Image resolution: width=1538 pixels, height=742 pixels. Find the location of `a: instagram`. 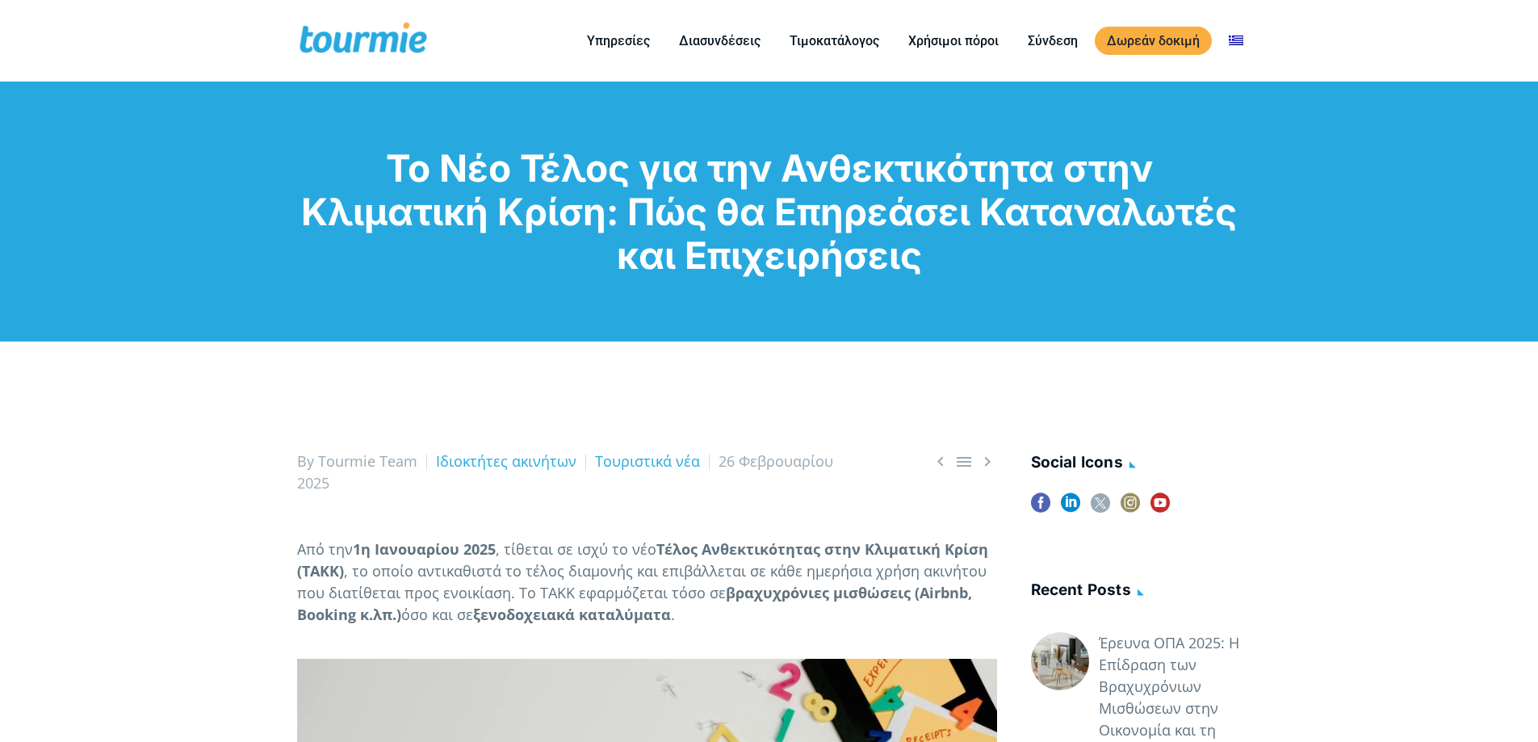

a: instagram is located at coordinates (1130, 508).